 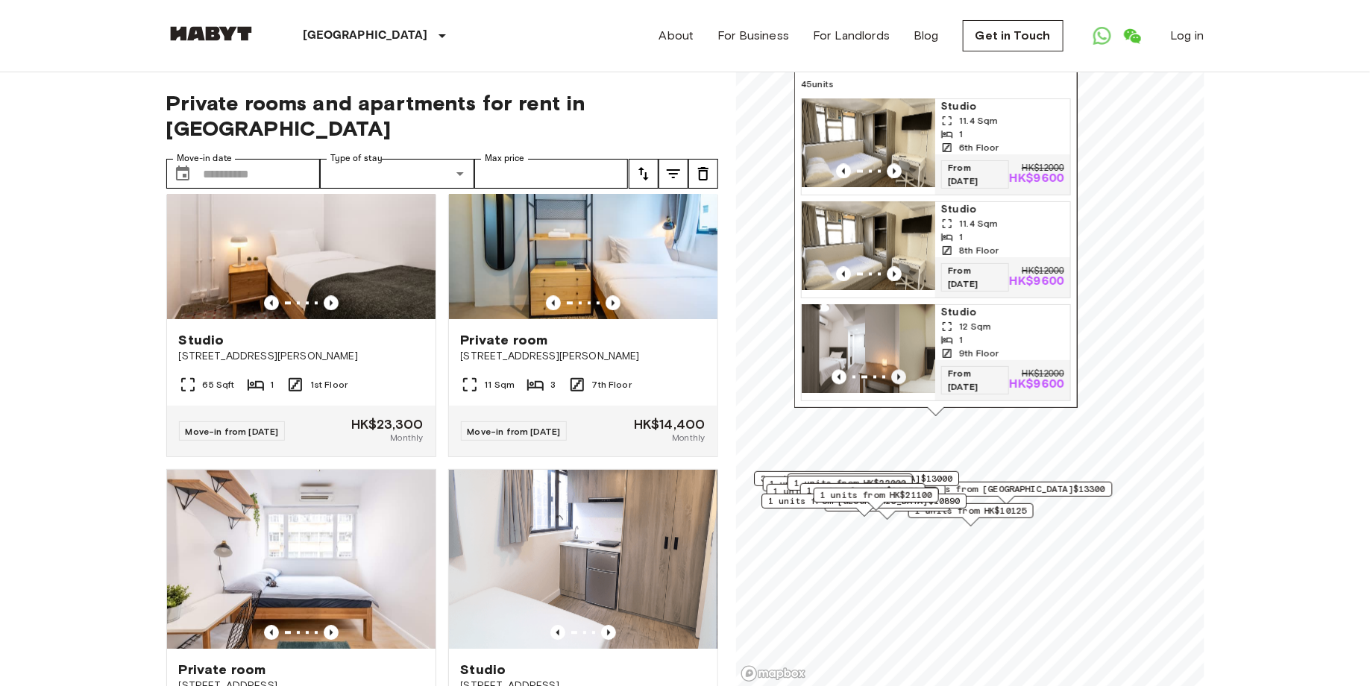 What do you see at coordinates (204, 158) in the screenshot?
I see `label: Move-in date` at bounding box center [204, 158].